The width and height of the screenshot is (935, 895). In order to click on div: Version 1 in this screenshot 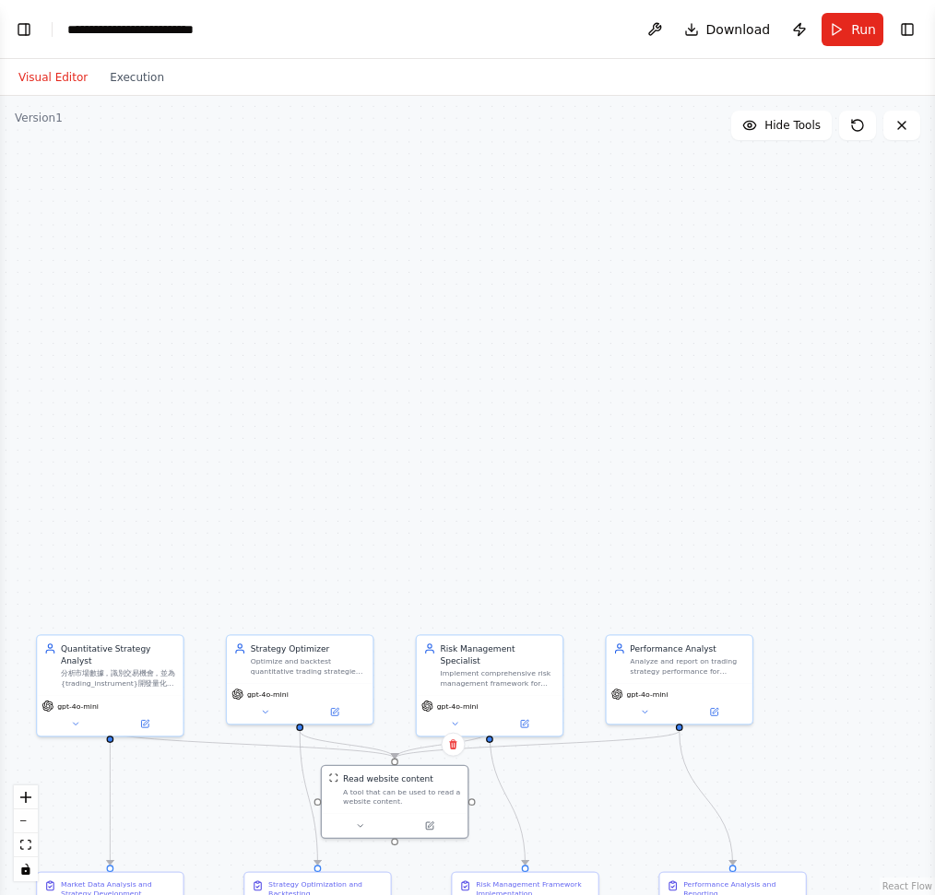, I will do `click(39, 118)`.